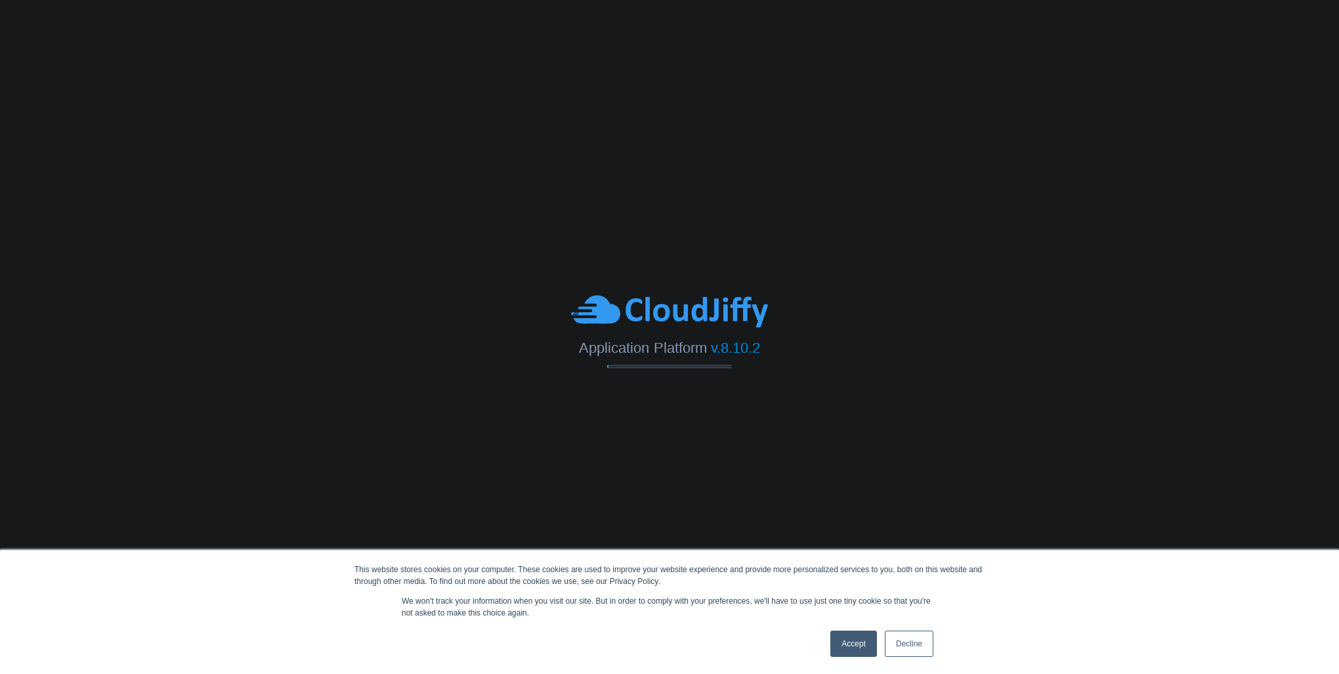 Image resolution: width=1339 pixels, height=674 pixels. I want to click on span: v.8.10.2, so click(735, 347).